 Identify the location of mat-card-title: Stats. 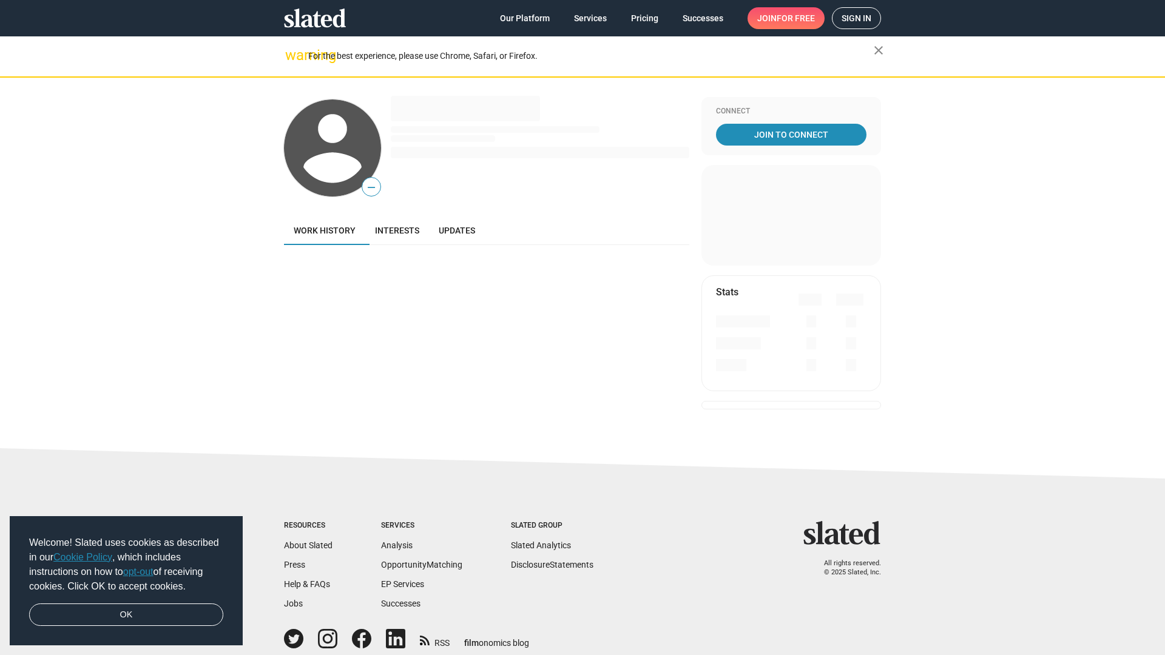
(727, 292).